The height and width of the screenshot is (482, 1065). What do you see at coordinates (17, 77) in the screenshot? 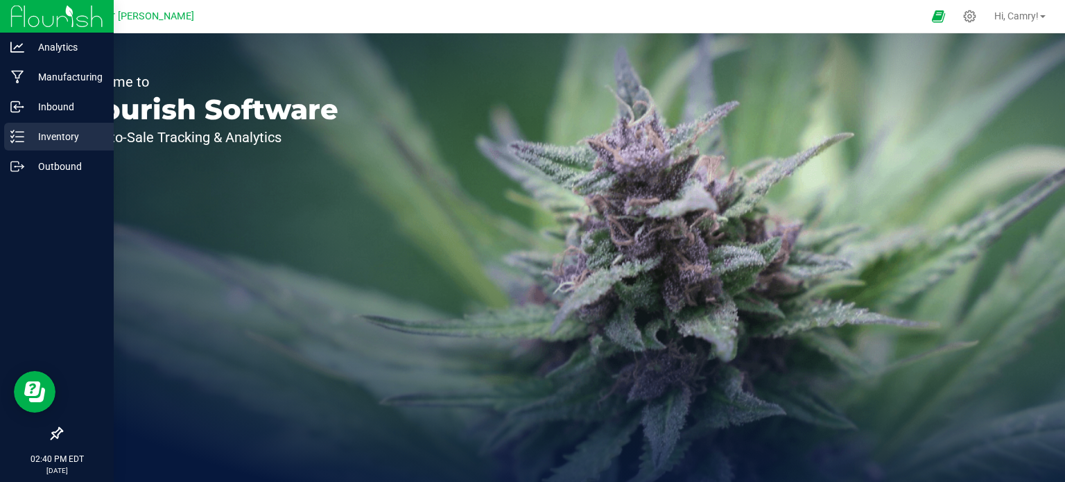
I see `inline-svg: Manufacturing` at bounding box center [17, 77].